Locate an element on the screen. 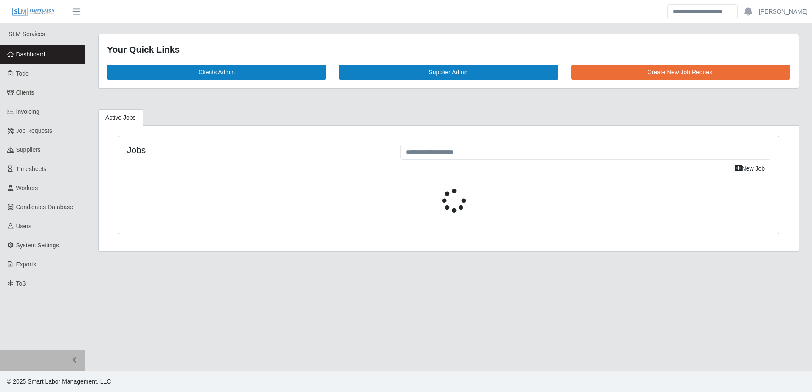  a: New Job is located at coordinates (750, 169).